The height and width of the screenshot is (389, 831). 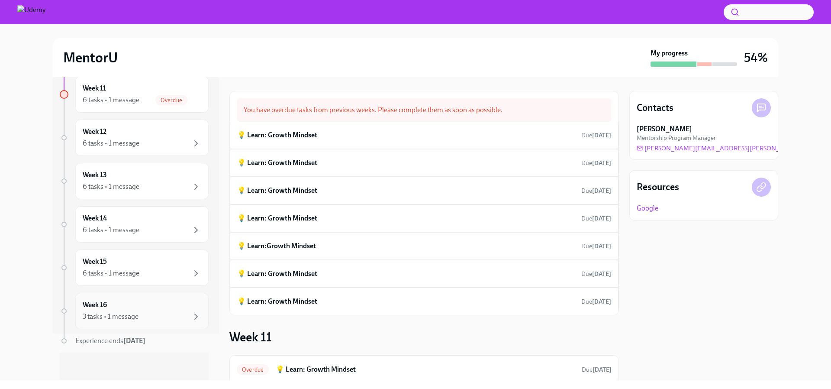 What do you see at coordinates (94, 132) in the screenshot?
I see `h6: Week 12` at bounding box center [94, 132].